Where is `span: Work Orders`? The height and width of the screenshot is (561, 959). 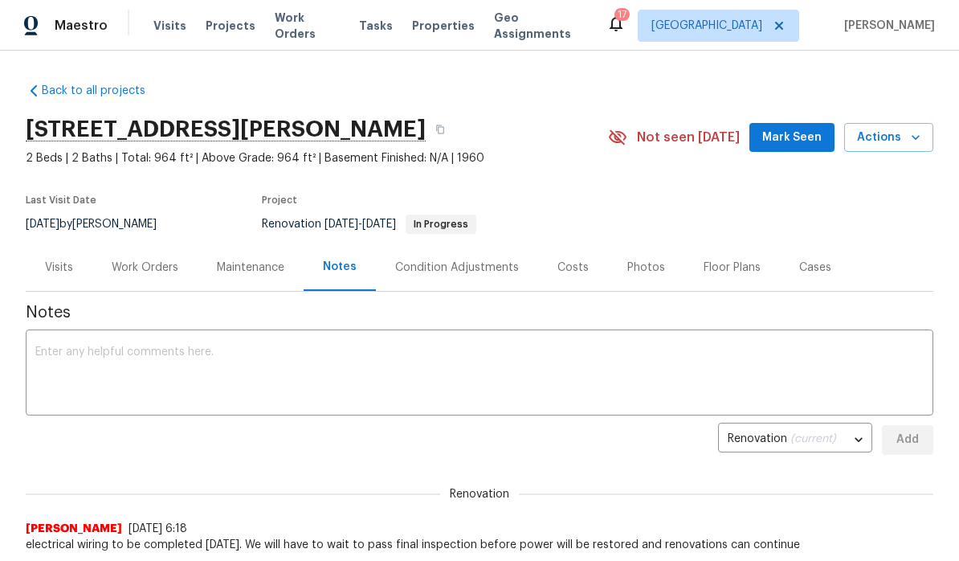 span: Work Orders is located at coordinates (307, 26).